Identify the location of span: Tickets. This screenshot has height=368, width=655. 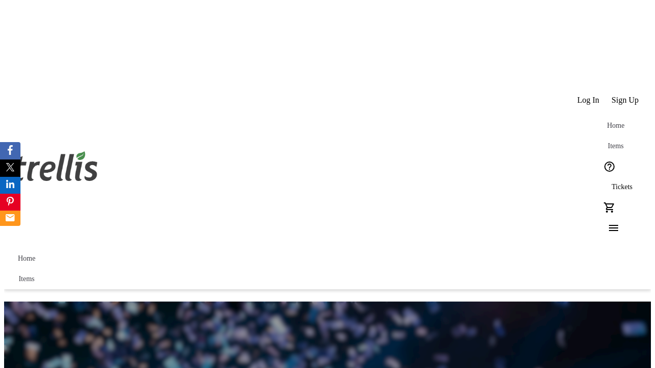
(621, 187).